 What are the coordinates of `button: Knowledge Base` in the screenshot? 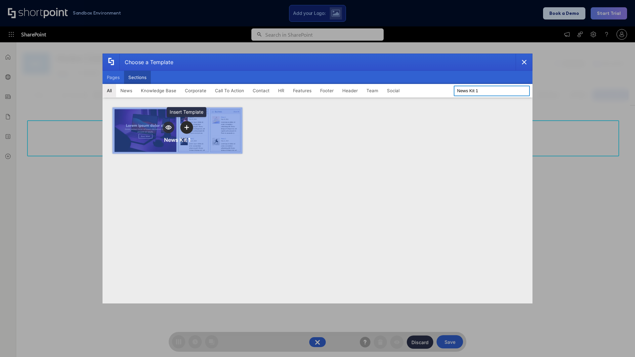 It's located at (158, 91).